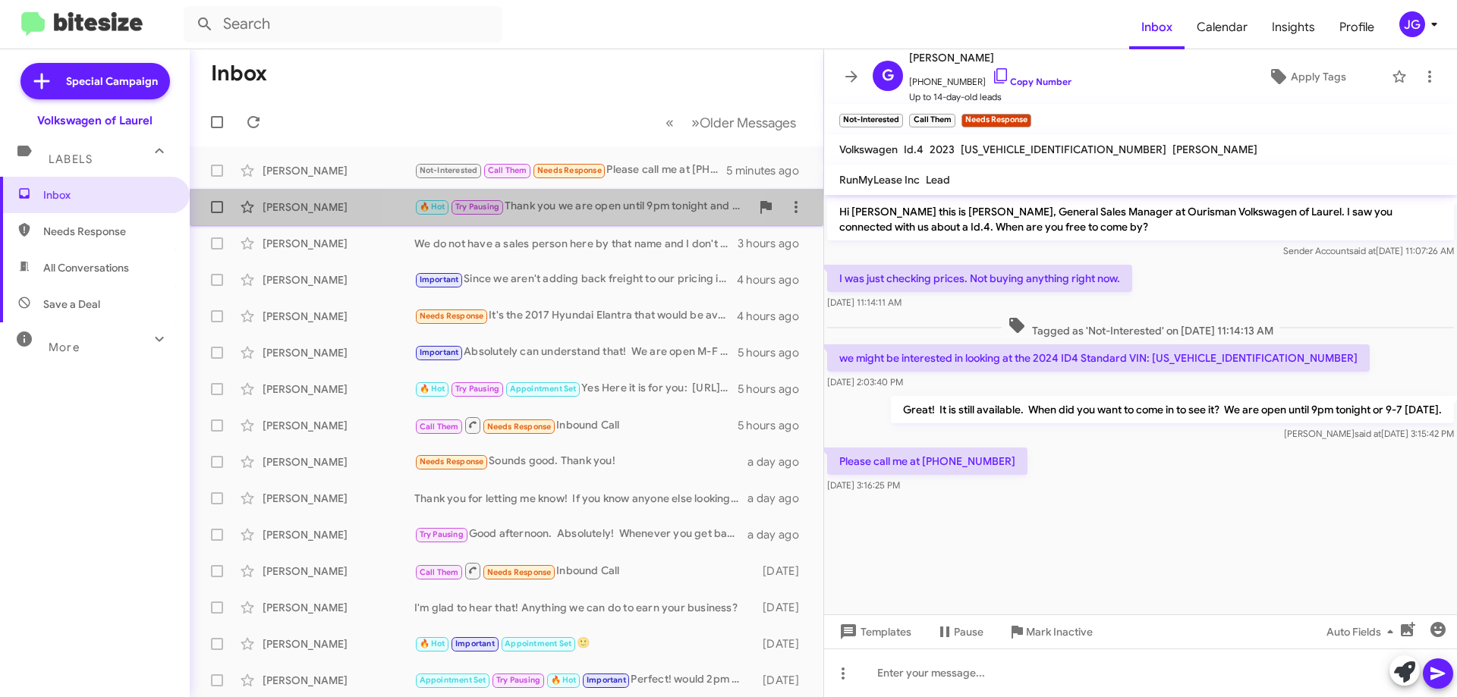 This screenshot has width=1457, height=697. Describe the element at coordinates (774, 244) in the screenshot. I see `div: 3 hours ago` at that location.